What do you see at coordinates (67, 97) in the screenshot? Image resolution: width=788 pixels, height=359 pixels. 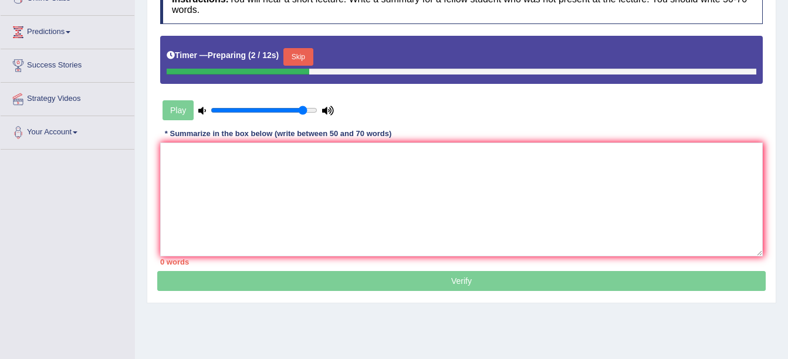 I see `a: Strategy Videos` at bounding box center [67, 97].